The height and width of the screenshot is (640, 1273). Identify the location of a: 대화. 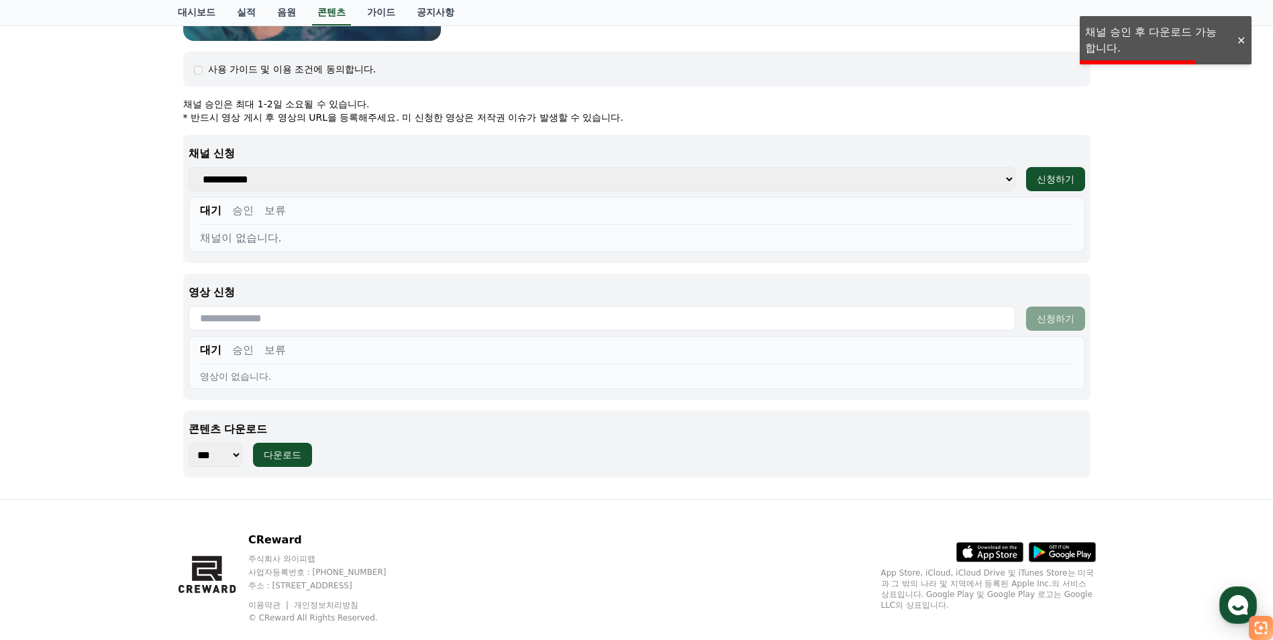
(131, 442).